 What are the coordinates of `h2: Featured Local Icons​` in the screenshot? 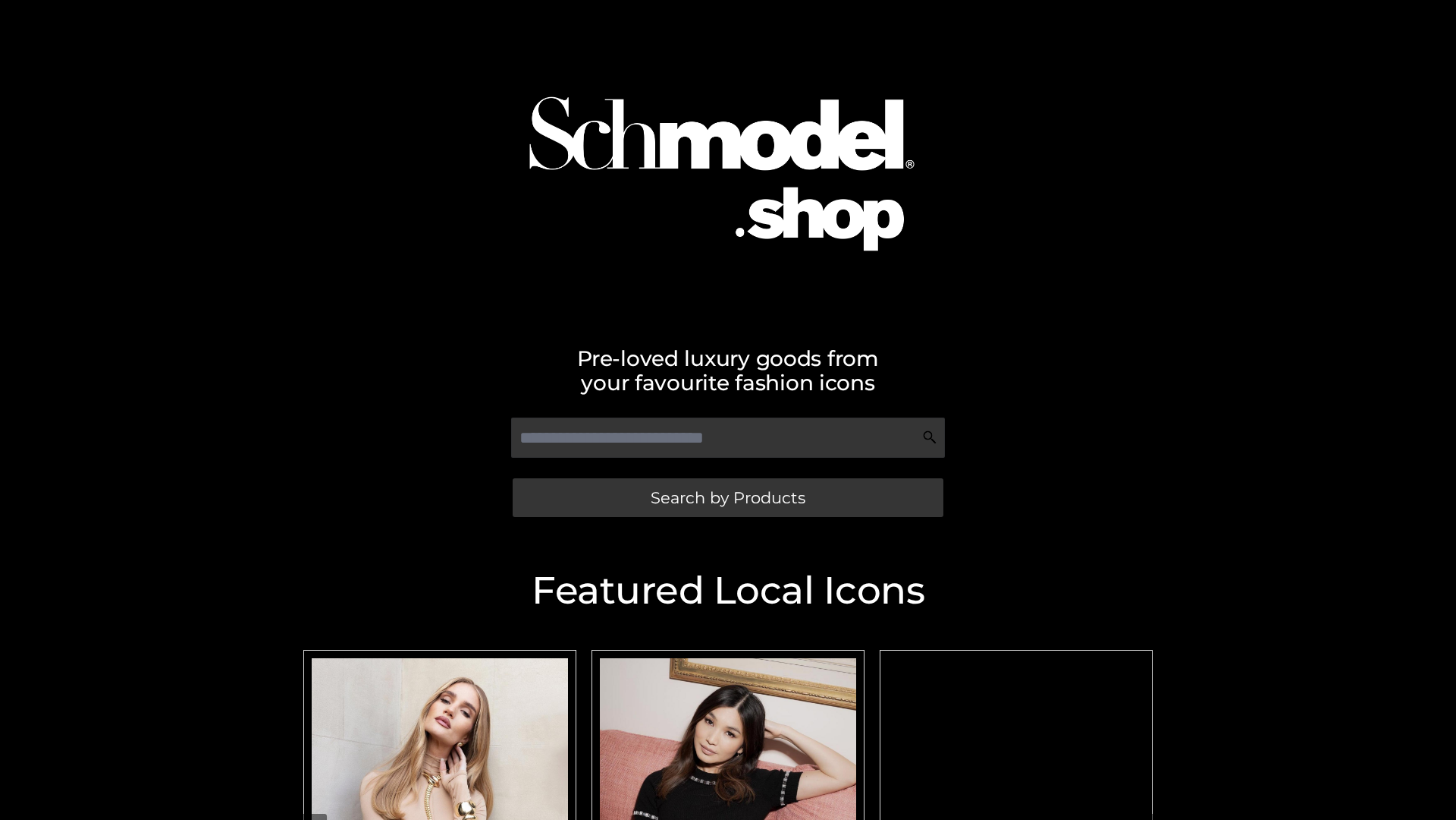 It's located at (728, 590).